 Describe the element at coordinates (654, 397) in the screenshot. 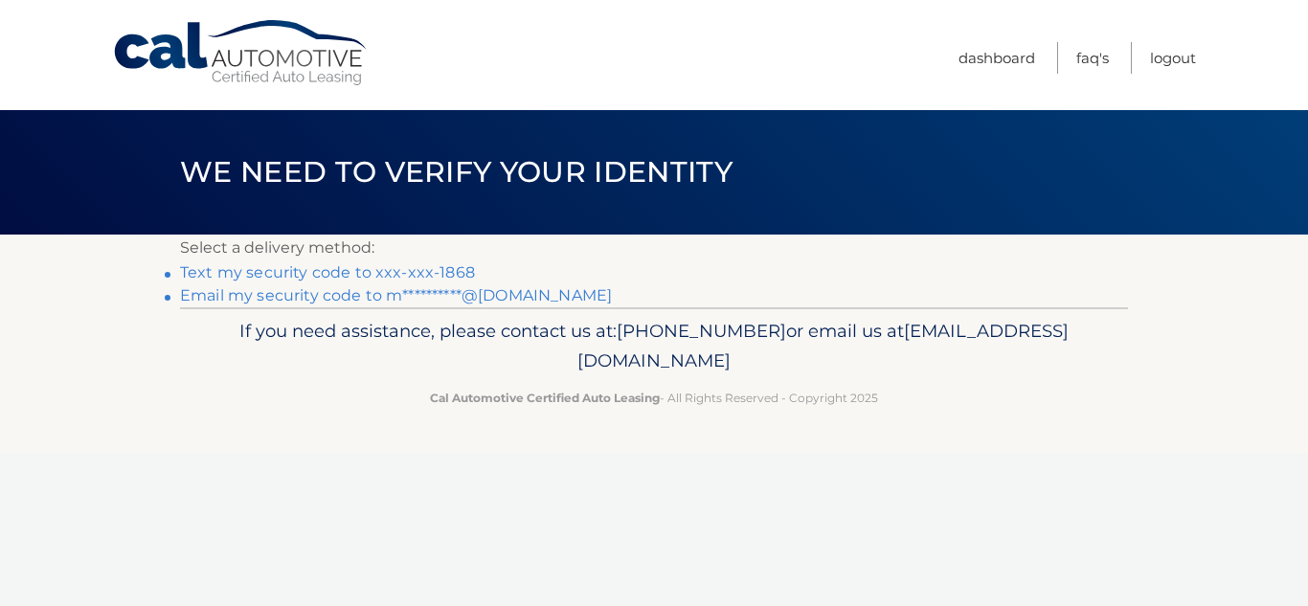

I see `p: - All Rights Reserved - Copyright 2025` at that location.